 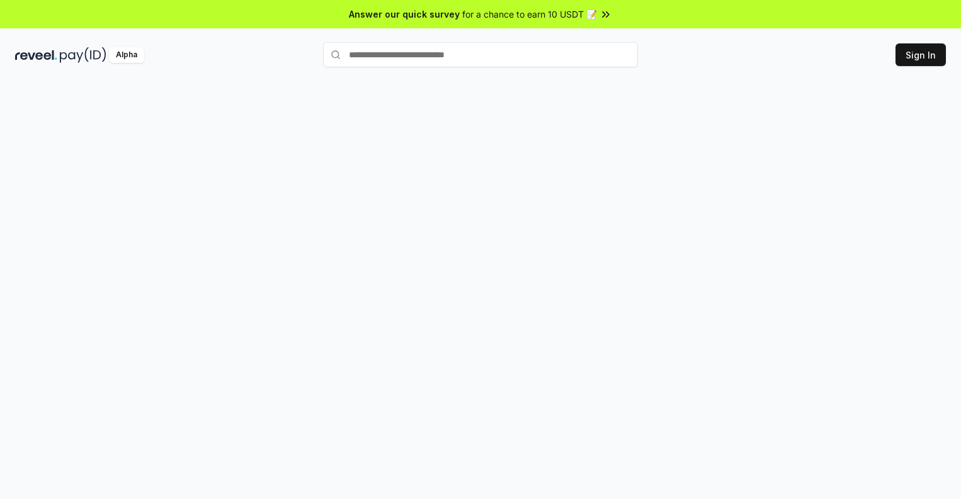 What do you see at coordinates (83, 55) in the screenshot?
I see `img: pay_id` at bounding box center [83, 55].